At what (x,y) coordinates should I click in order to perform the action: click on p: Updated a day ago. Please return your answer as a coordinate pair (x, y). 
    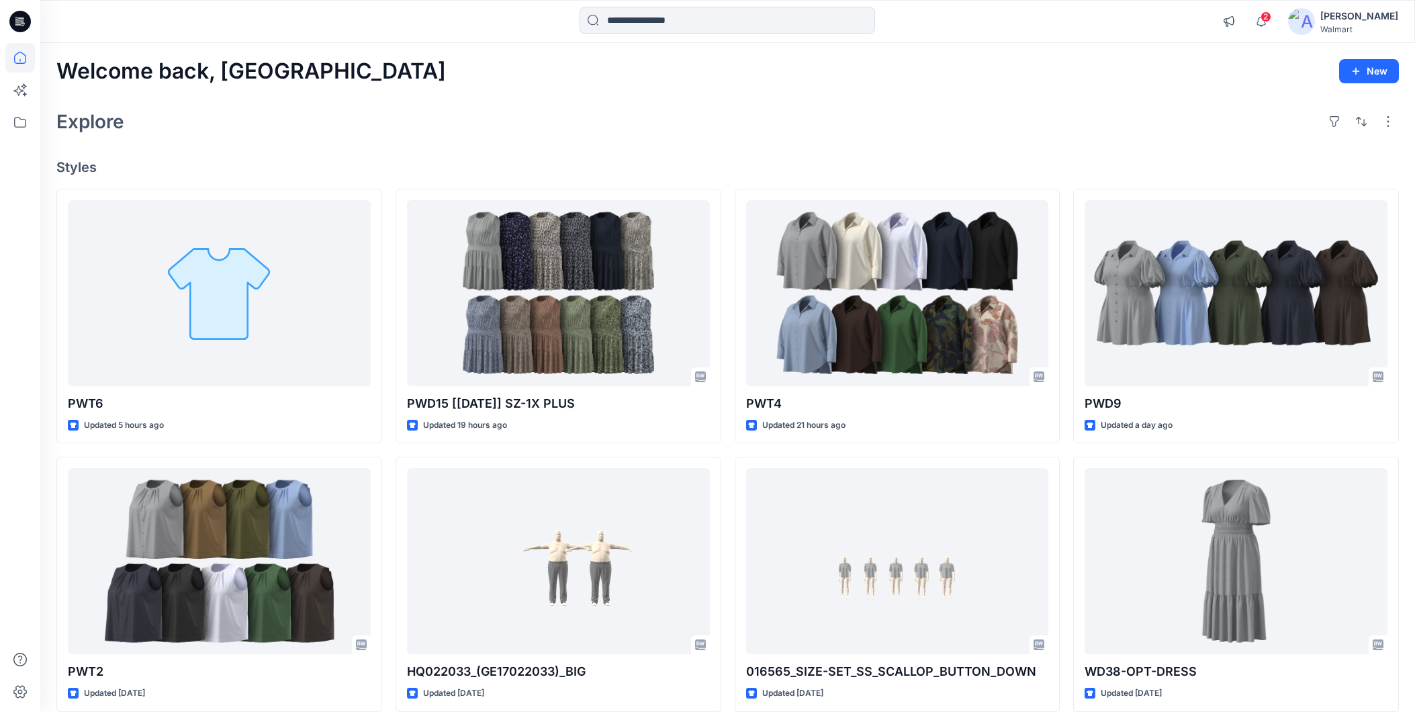
    Looking at the image, I should click on (1136, 425).